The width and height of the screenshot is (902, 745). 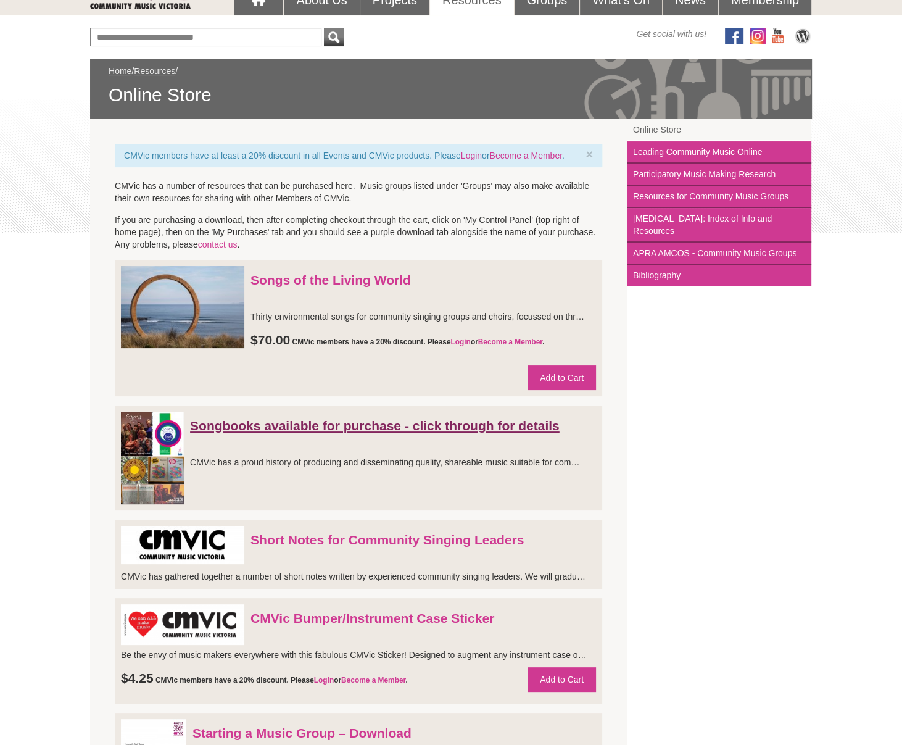 I want to click on a: Songbooks available for purchase - click through for details, so click(x=375, y=425).